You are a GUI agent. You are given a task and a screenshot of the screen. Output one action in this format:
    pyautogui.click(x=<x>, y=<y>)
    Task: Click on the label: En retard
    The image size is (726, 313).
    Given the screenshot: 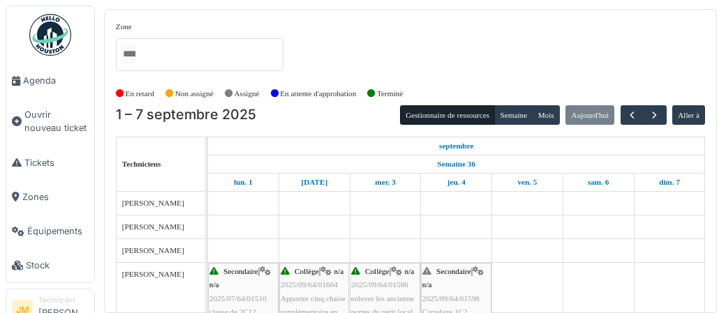 What is the action you would take?
    pyautogui.click(x=140, y=93)
    